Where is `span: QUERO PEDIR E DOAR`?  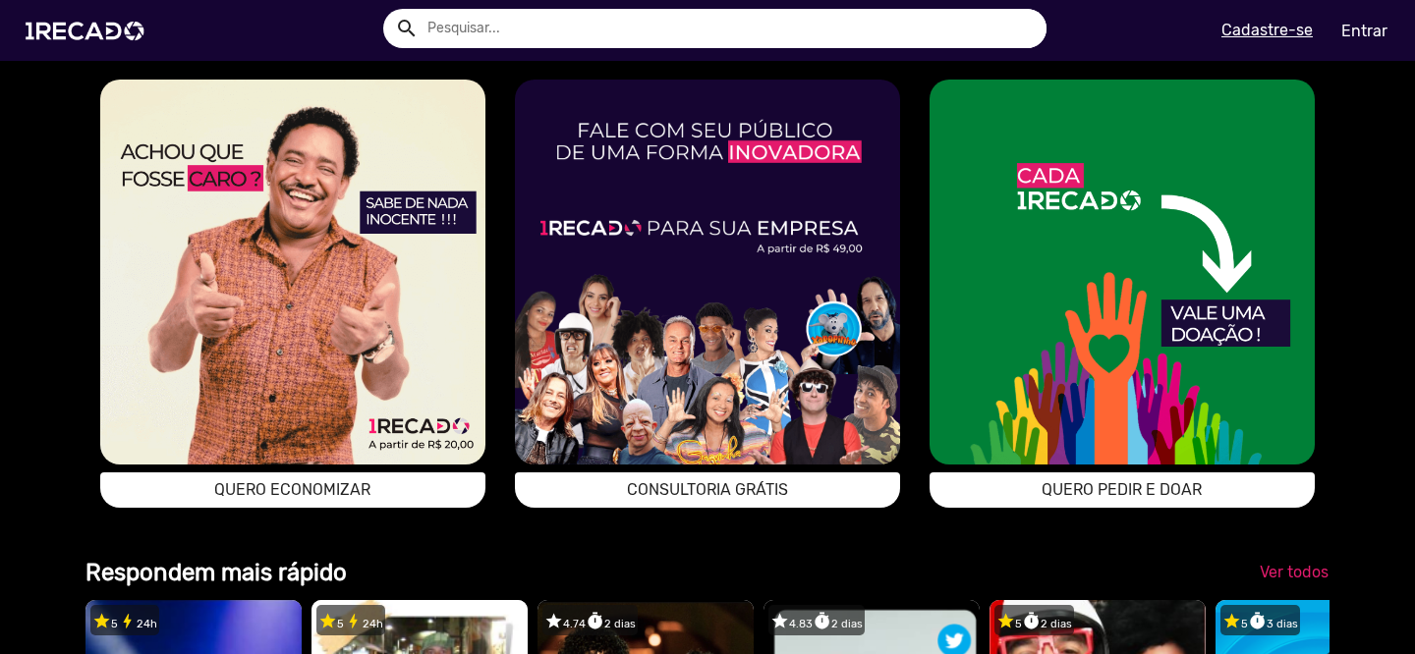 span: QUERO PEDIR E DOAR is located at coordinates (1121, 489).